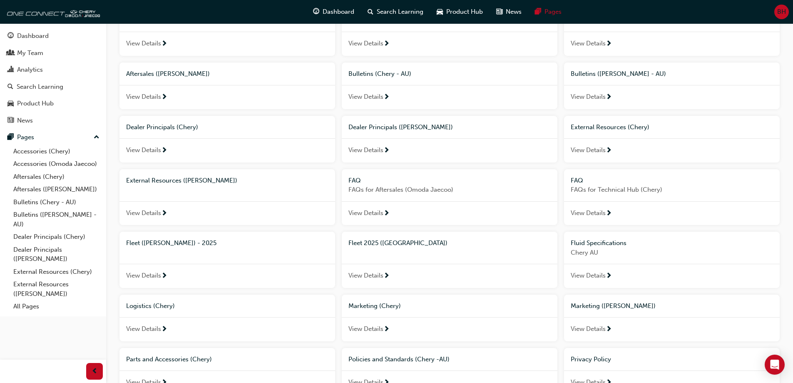  Describe the element at coordinates (56, 306) in the screenshot. I see `a: All Pages` at that location.